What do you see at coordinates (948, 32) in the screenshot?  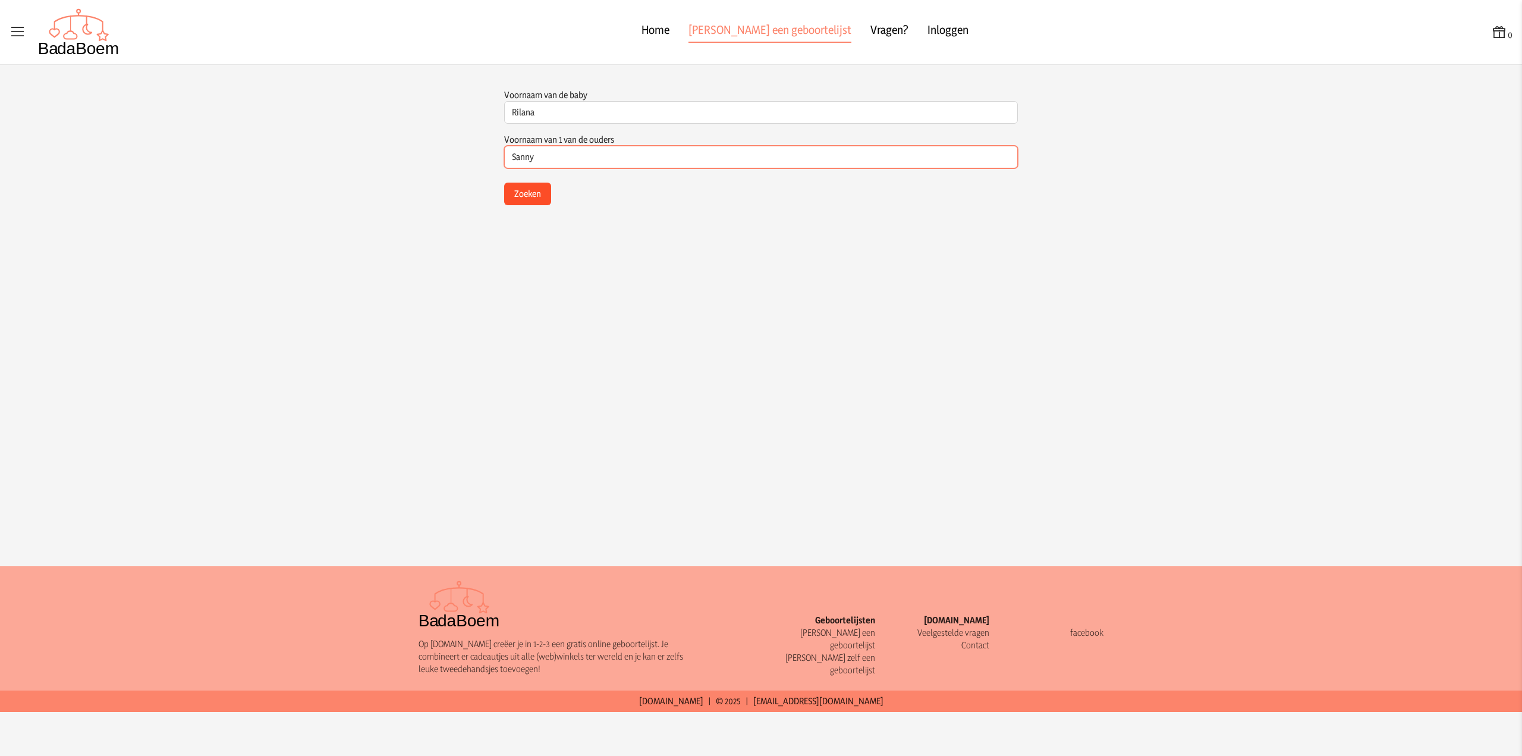 I see `a: Inloggen` at bounding box center [948, 32].